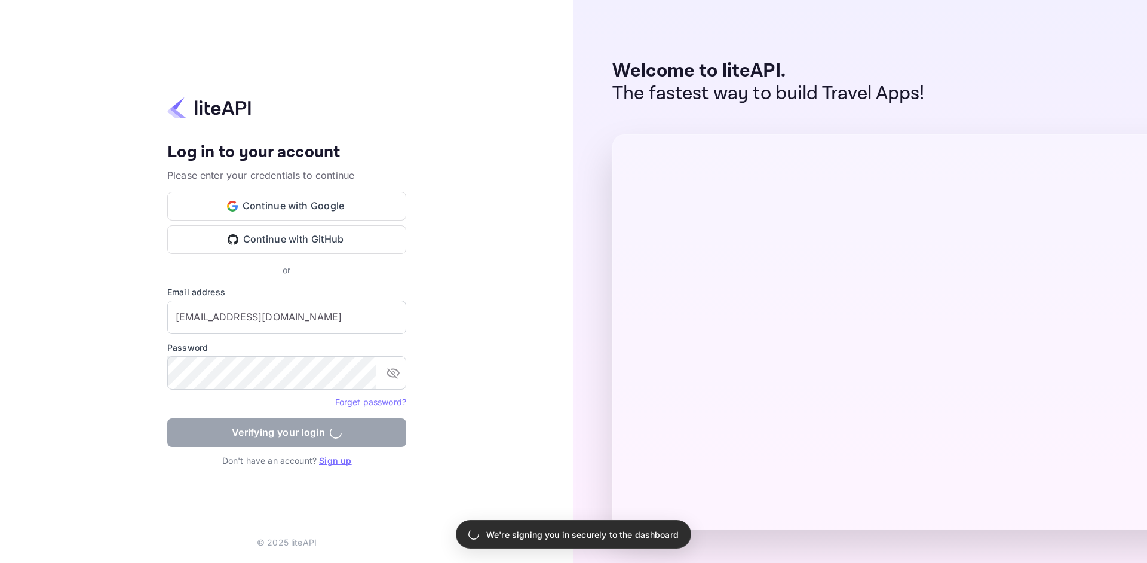 The height and width of the screenshot is (563, 1147). I want to click on label: Password, so click(287, 347).